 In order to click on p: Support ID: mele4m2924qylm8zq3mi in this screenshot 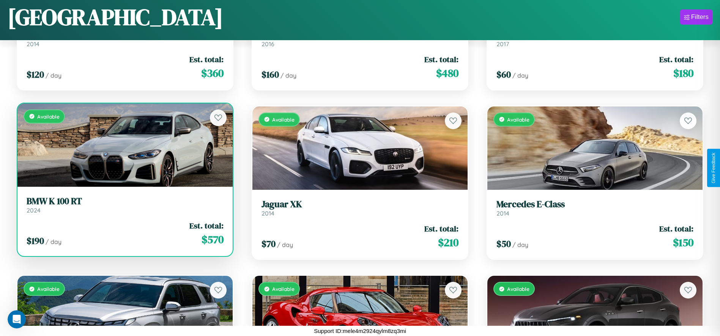, I will do `click(360, 331)`.